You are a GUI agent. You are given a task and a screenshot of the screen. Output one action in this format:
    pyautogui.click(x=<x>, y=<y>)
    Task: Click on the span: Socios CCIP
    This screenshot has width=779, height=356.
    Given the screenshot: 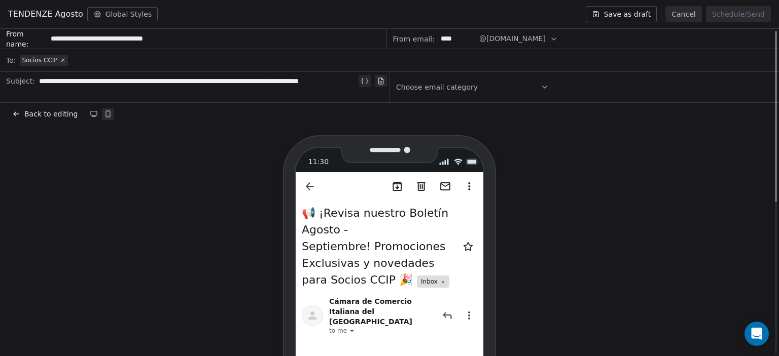 What is the action you would take?
    pyautogui.click(x=40, y=60)
    